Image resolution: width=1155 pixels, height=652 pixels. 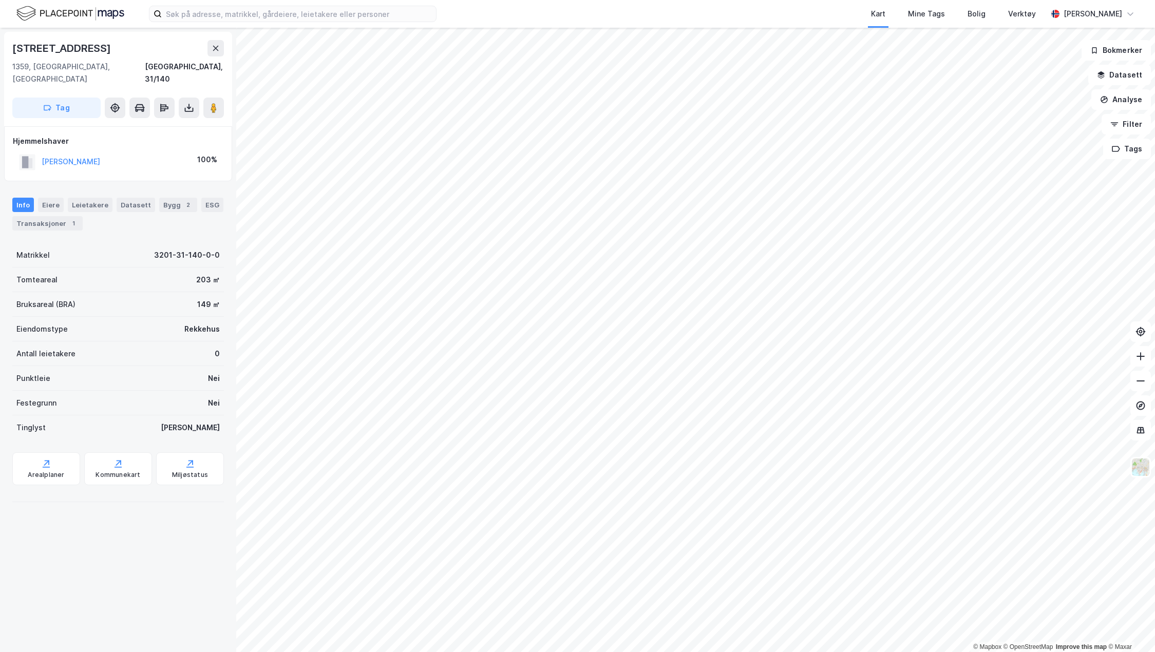 I want to click on div: Bruksareal (BRA), so click(x=46, y=305).